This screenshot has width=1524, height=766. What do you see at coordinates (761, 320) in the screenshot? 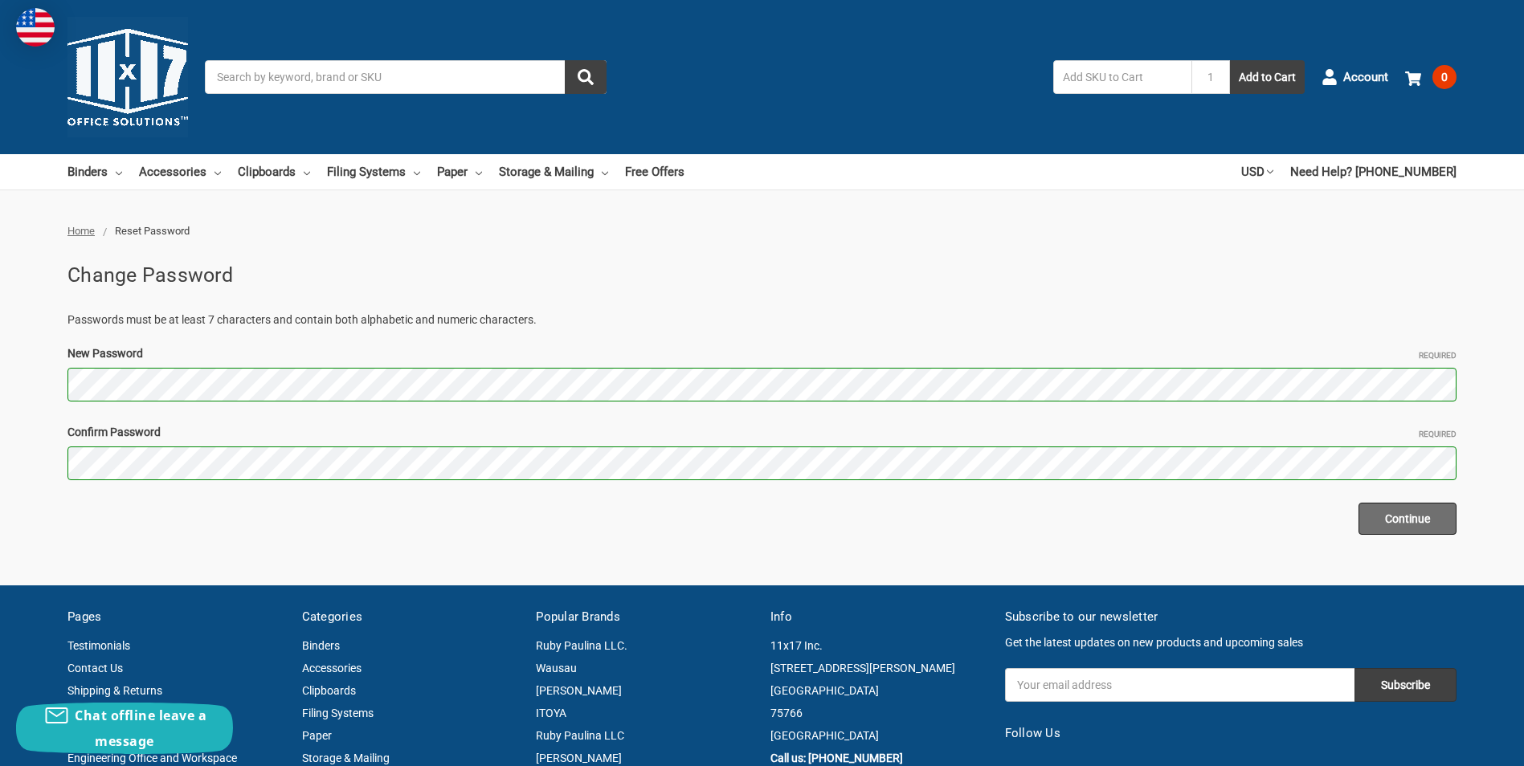
I see `p: Passwords must be at least 7 characters and contain both alphabetic and numeric characters.` at bounding box center [761, 320].